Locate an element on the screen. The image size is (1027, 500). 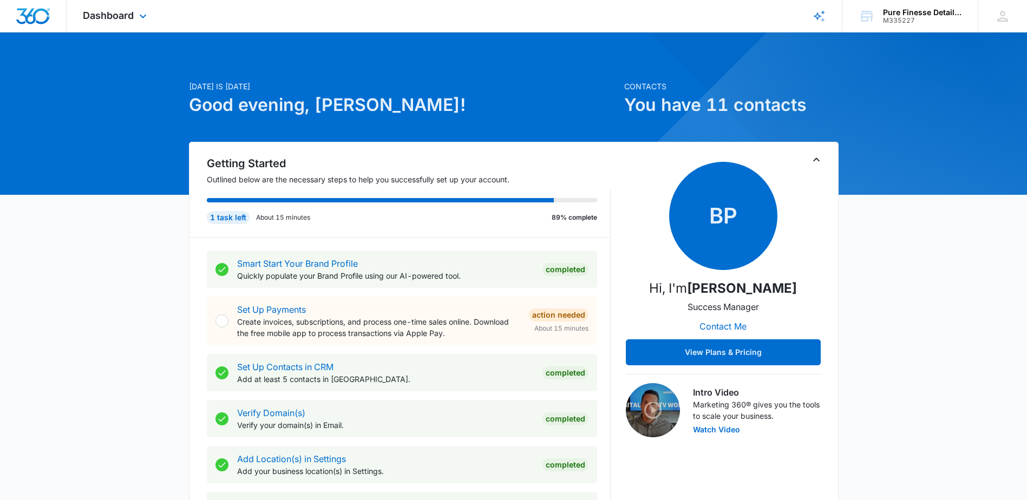
div: account name is located at coordinates (923, 12).